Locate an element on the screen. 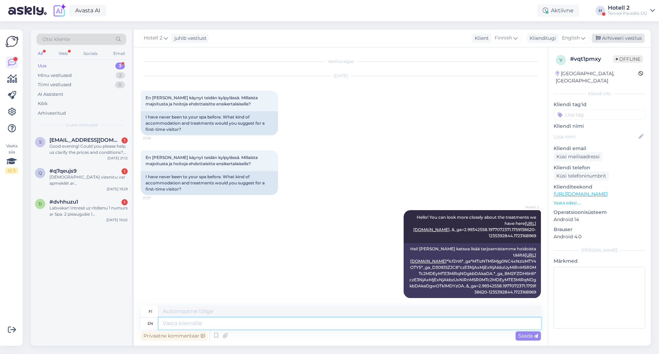 This screenshot has height=354, width=659. p: Android 4.0 is located at coordinates (599, 236).